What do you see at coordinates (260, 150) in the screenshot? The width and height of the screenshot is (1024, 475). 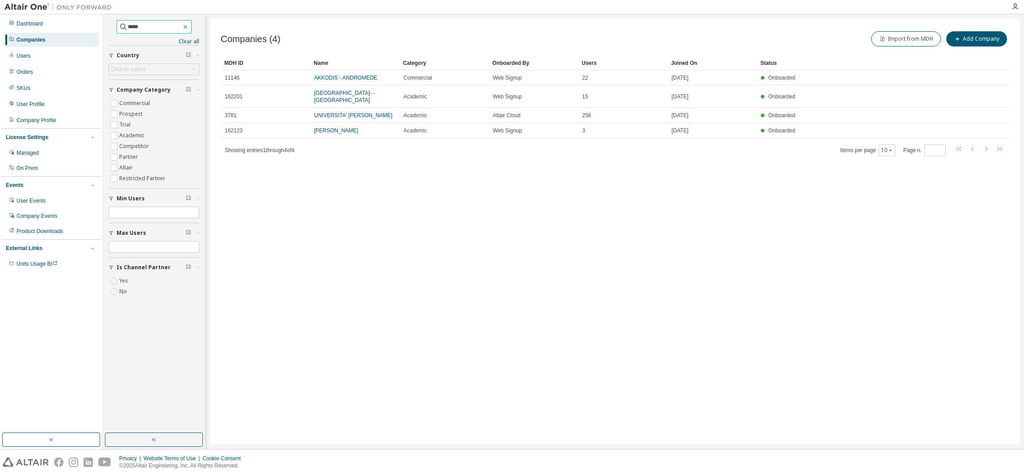 I see `span: Showing entries 1 through 4 of 4` at bounding box center [260, 150].